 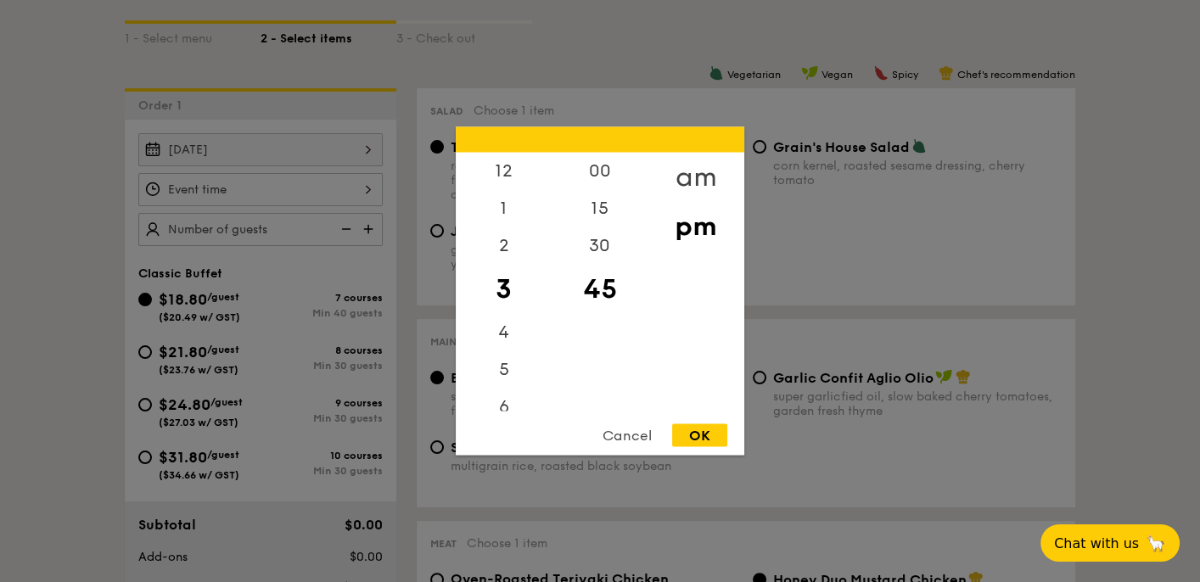 I want to click on div: 15, so click(x=599, y=209).